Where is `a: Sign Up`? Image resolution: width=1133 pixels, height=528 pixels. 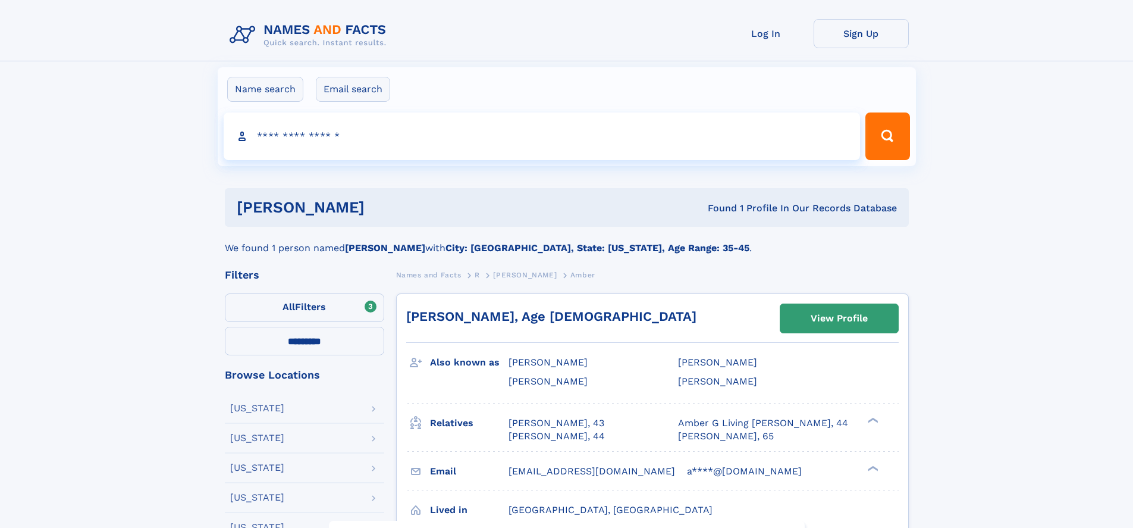
a: Sign Up is located at coordinates (861, 33).